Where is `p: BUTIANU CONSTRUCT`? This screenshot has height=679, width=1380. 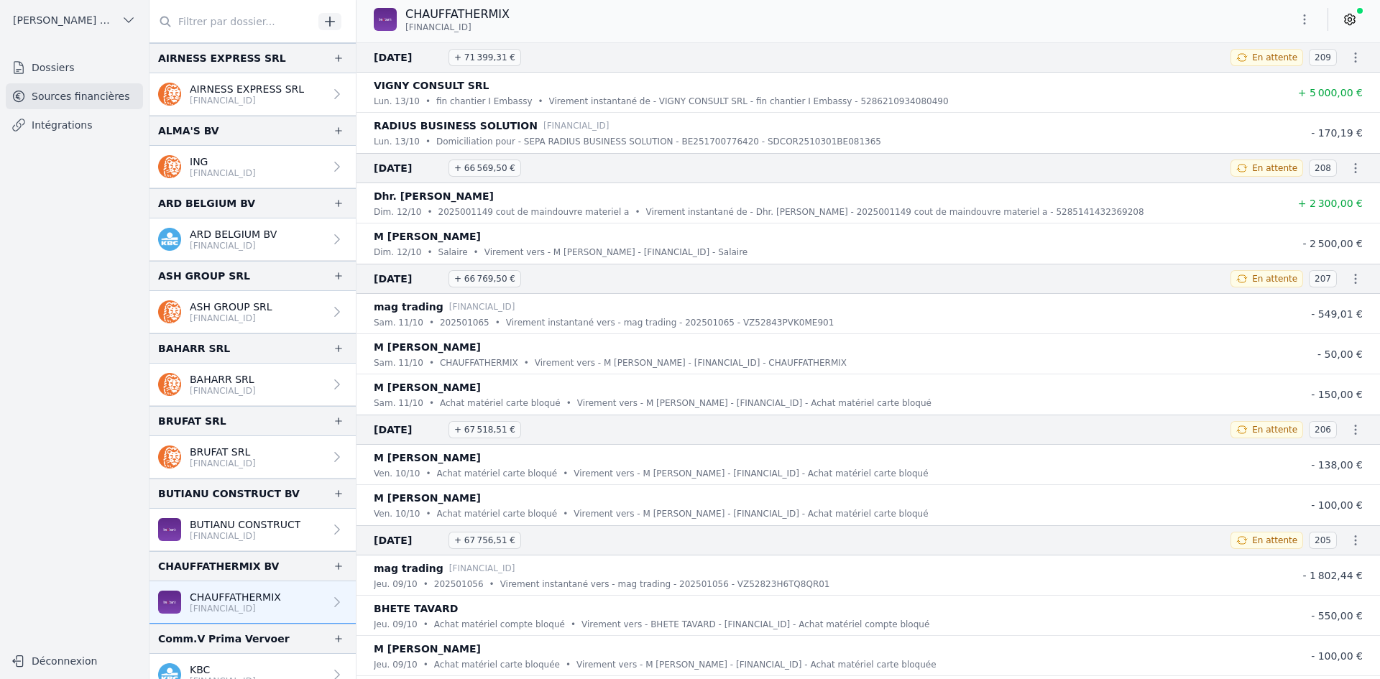 p: BUTIANU CONSTRUCT is located at coordinates (245, 525).